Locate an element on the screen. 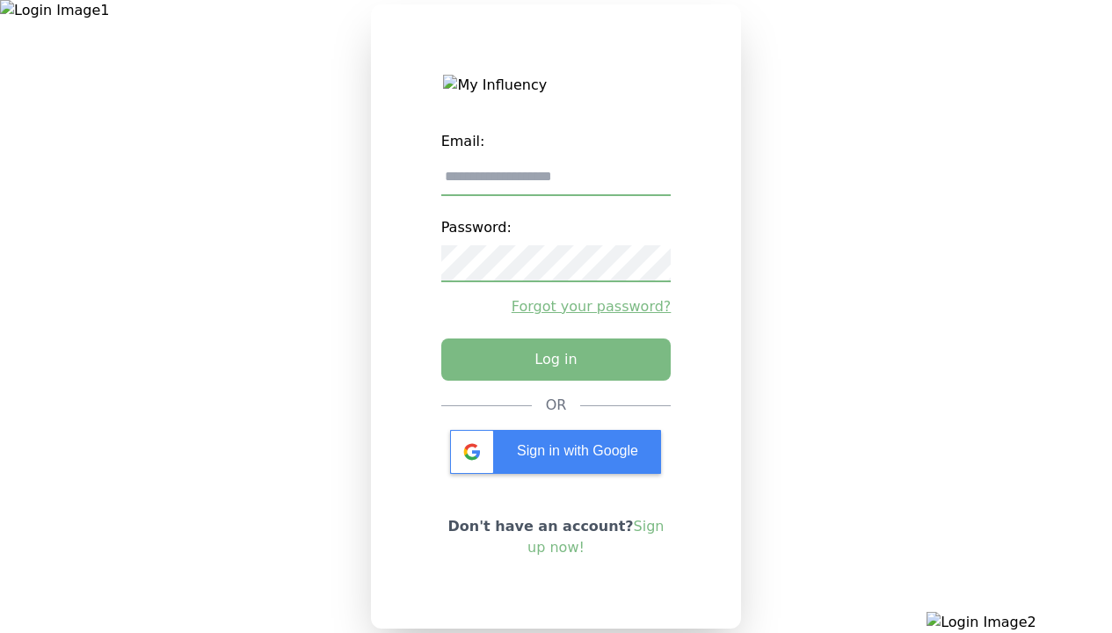 This screenshot has width=1112, height=633. div: Sign in with Google is located at coordinates (556, 452).